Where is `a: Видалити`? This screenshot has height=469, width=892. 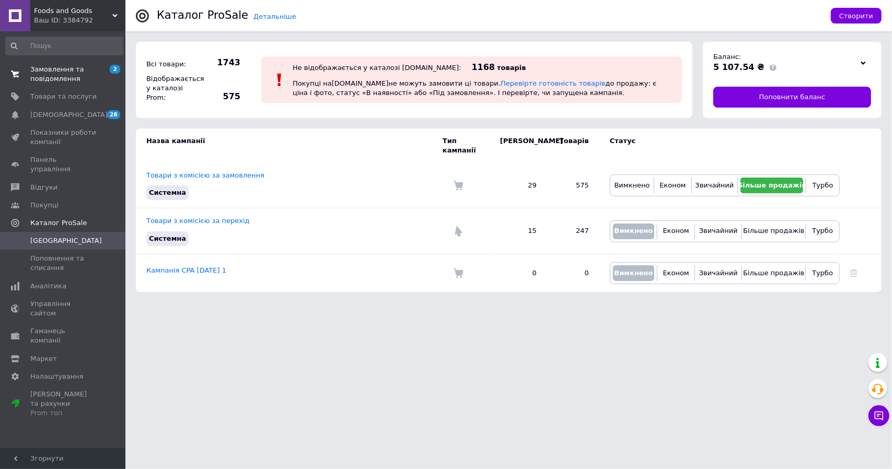
a: Видалити is located at coordinates (854, 273).